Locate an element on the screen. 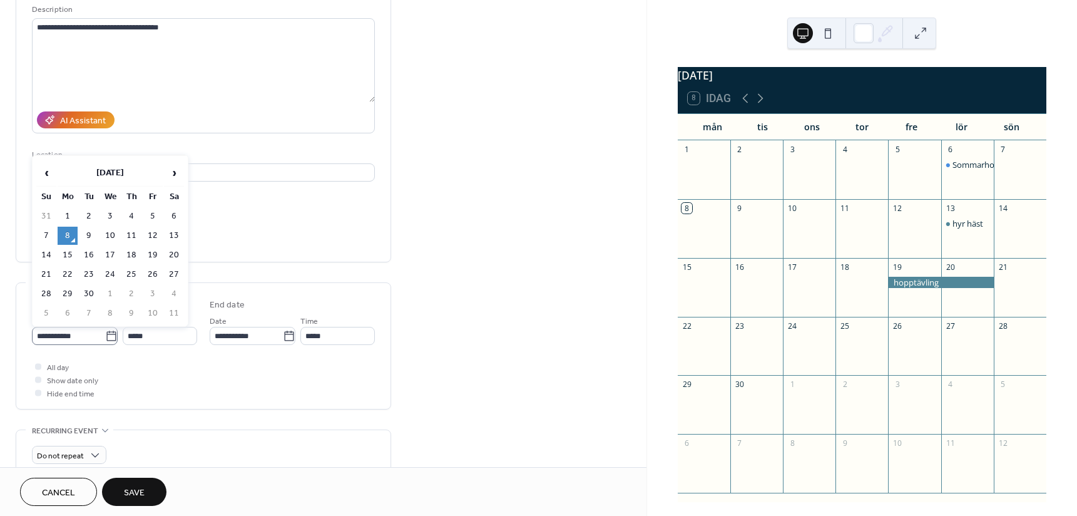 This screenshot has width=1077, height=516. td: 25 is located at coordinates (131, 274).